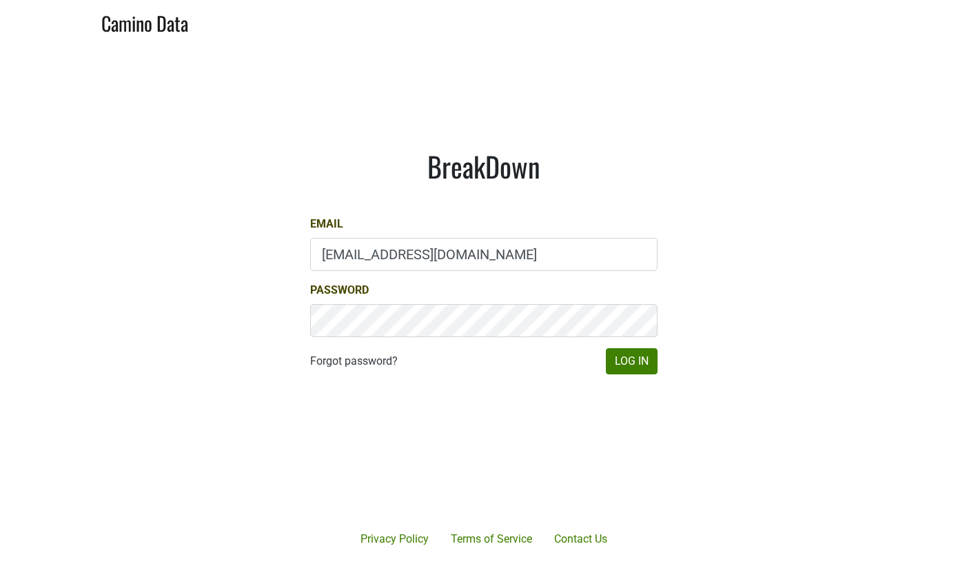 This screenshot has width=967, height=564. Describe the element at coordinates (327, 224) in the screenshot. I see `label: Email` at that location.